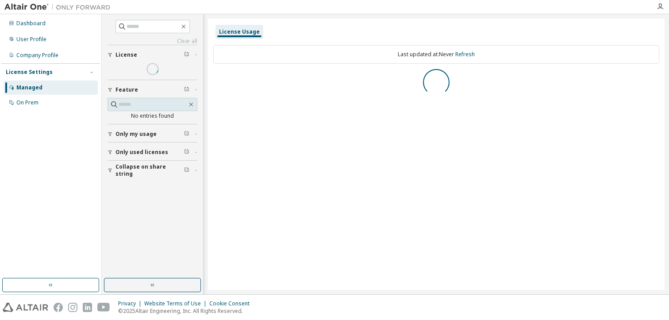  What do you see at coordinates (25, 307) in the screenshot?
I see `img: altair_logo.svg` at bounding box center [25, 307].